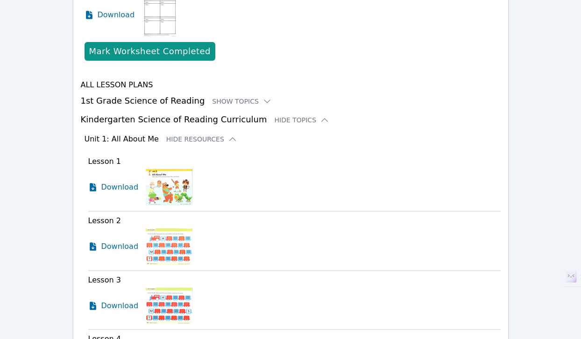 The width and height of the screenshot is (581, 339). I want to click on div: Show Topics, so click(242, 101).